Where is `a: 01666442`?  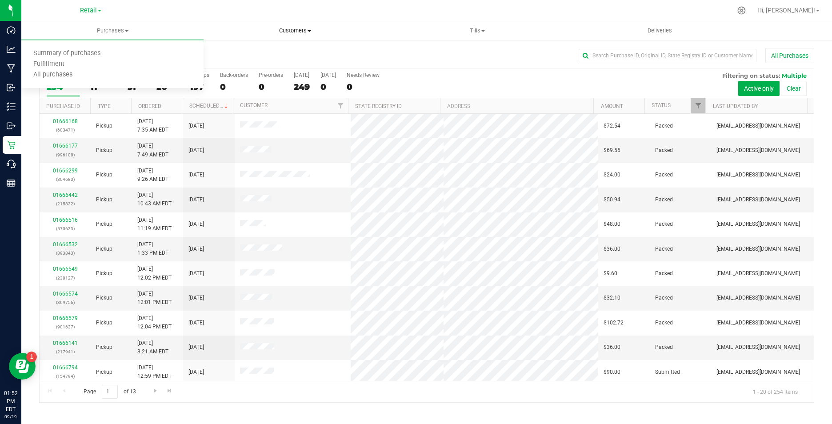
a: 01666442 is located at coordinates (65, 195).